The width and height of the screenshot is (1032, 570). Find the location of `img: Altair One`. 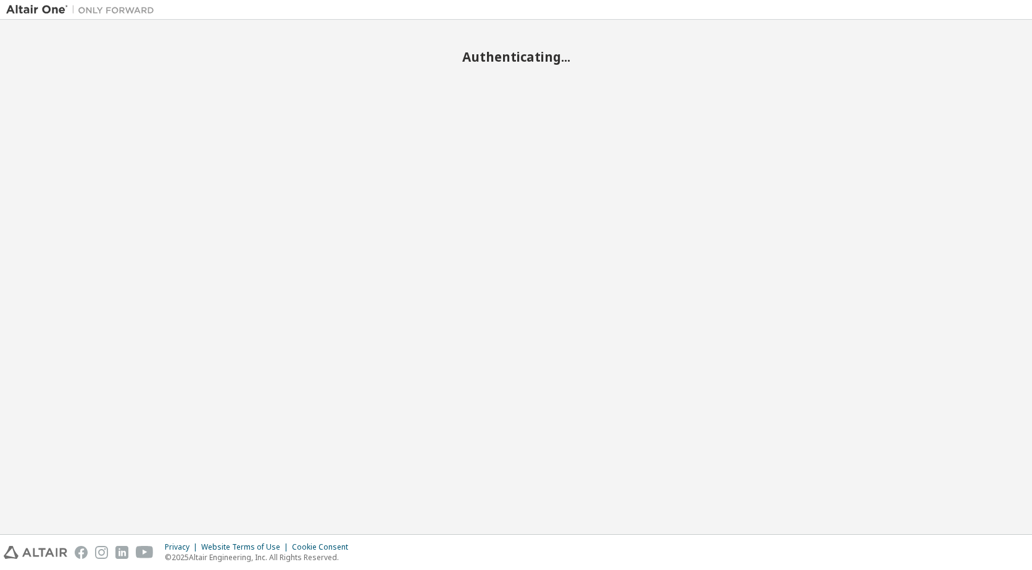

img: Altair One is located at coordinates (83, 10).